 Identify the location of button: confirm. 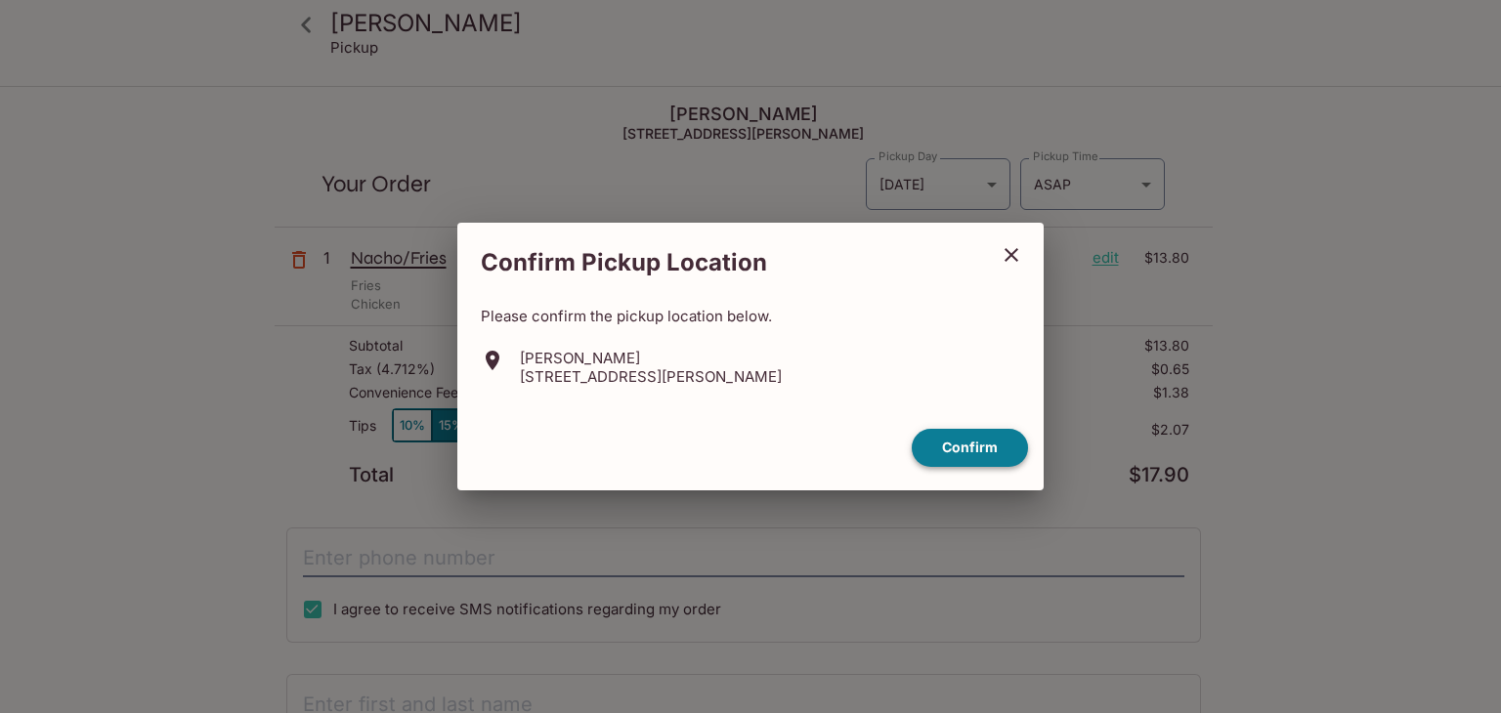
(969, 448).